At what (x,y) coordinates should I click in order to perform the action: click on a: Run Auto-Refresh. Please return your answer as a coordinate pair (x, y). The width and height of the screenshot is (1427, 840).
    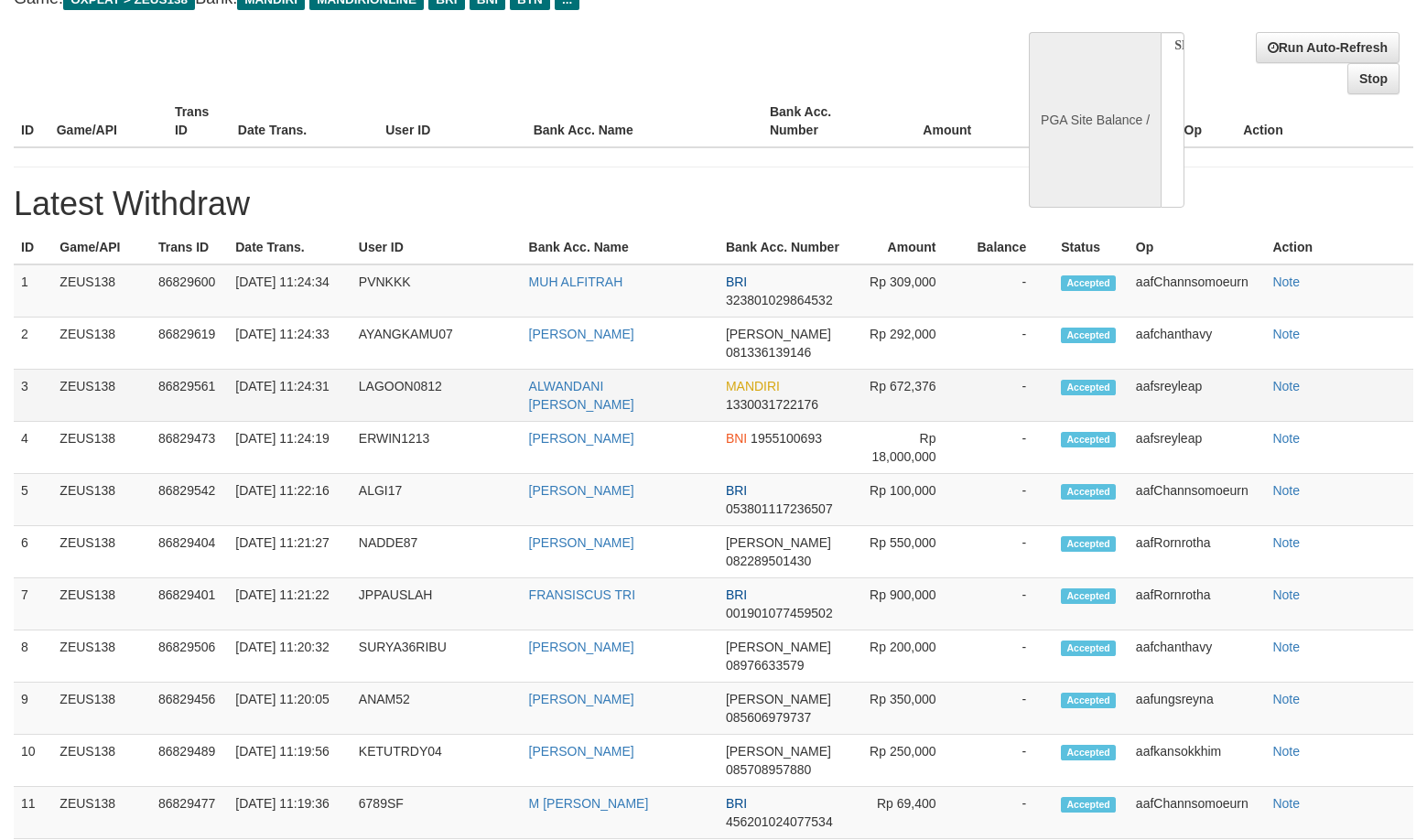
    Looking at the image, I should click on (1327, 47).